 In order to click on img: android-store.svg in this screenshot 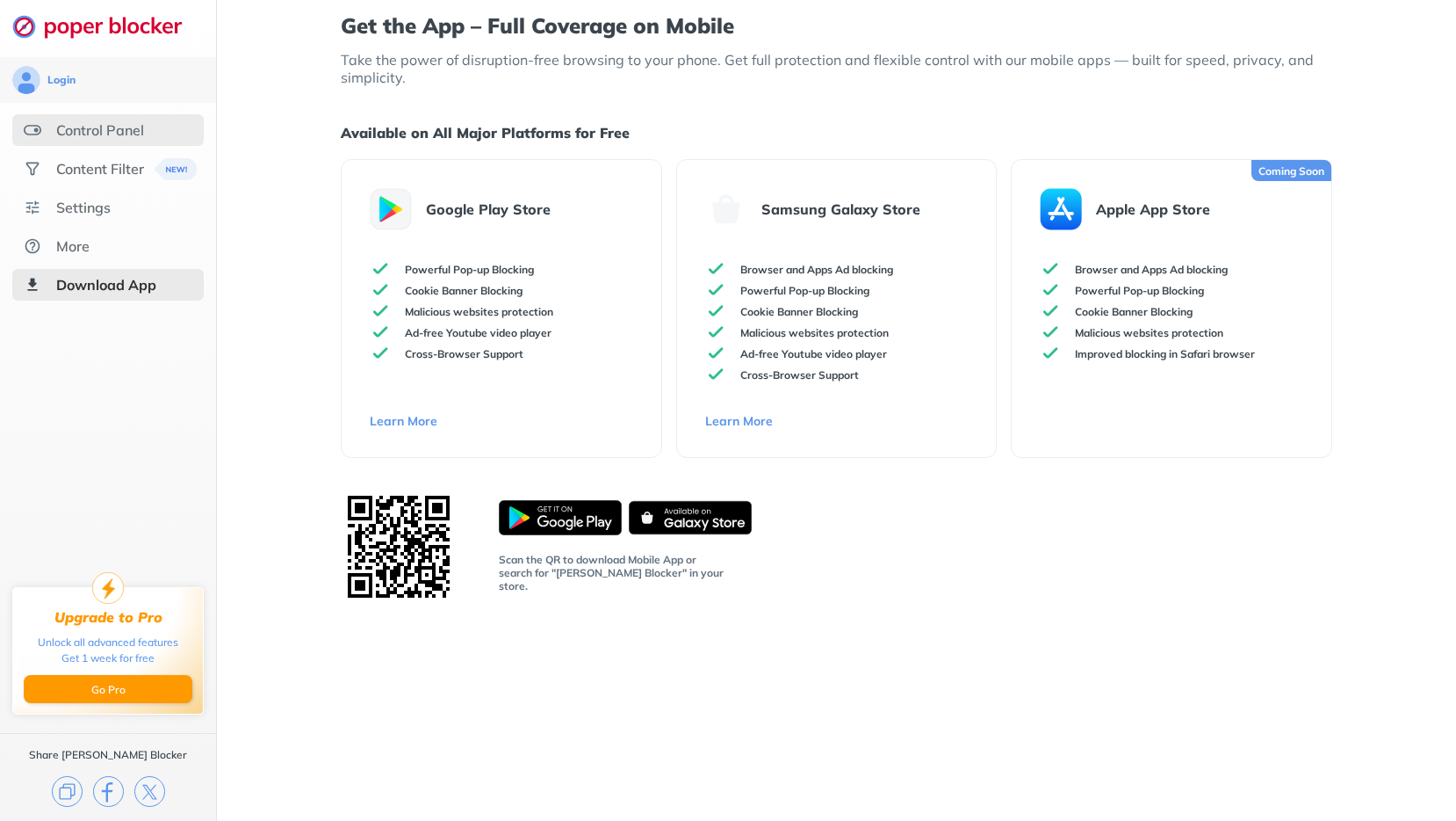, I will do `click(391, 209)`.